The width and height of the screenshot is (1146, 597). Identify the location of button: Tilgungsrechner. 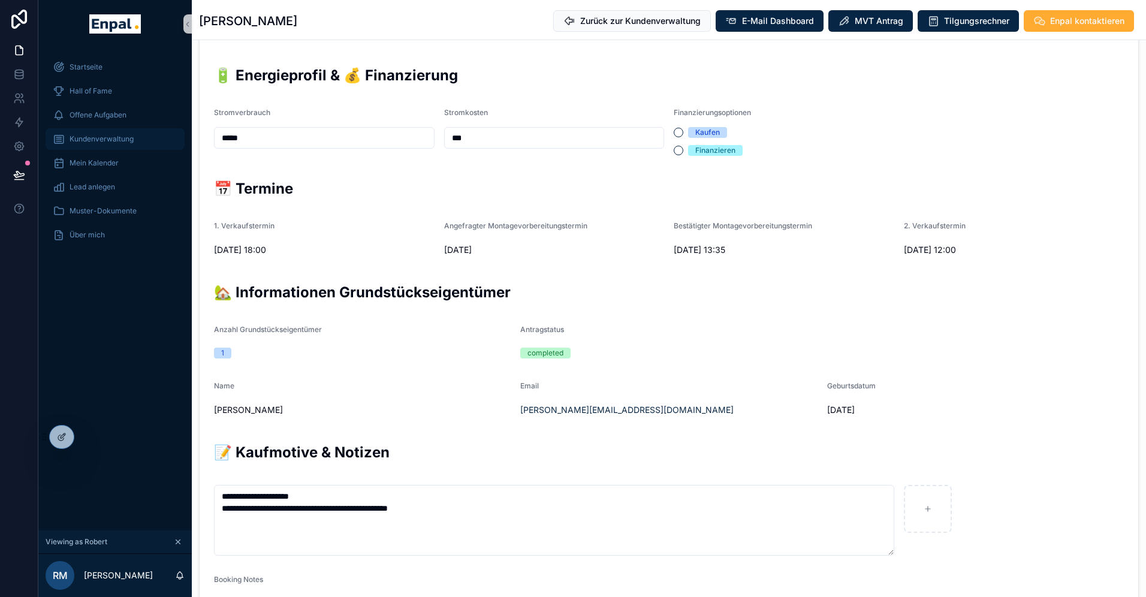
(968, 21).